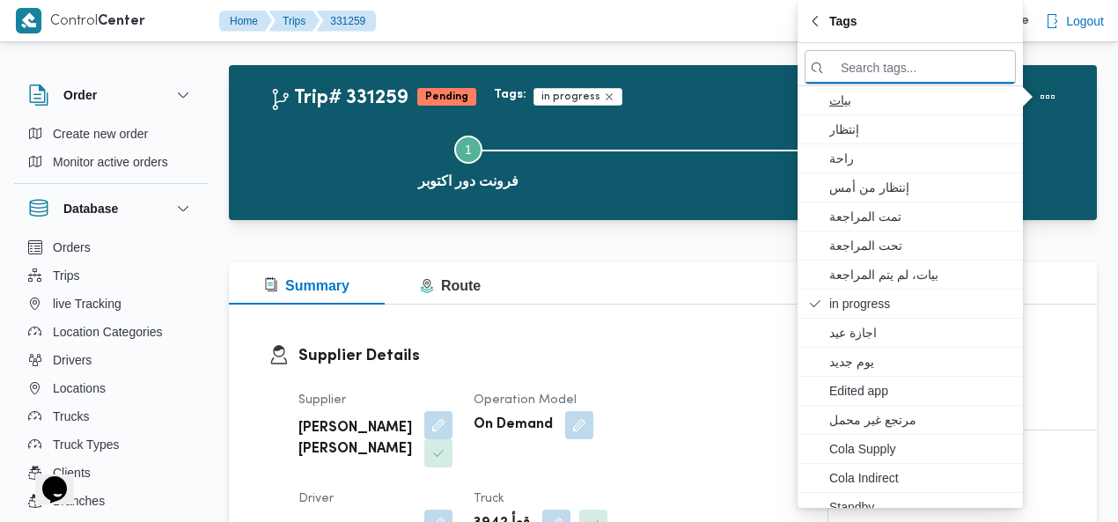 This screenshot has width=1118, height=522. I want to click on b: On Demand, so click(513, 425).